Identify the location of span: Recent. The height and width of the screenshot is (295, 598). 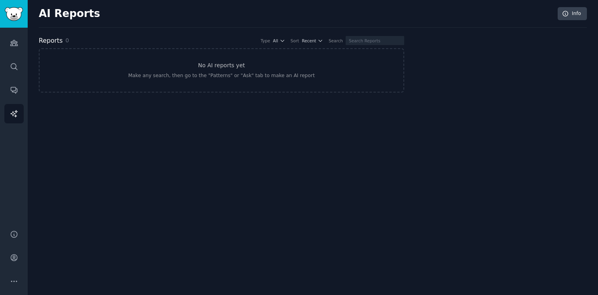
(309, 41).